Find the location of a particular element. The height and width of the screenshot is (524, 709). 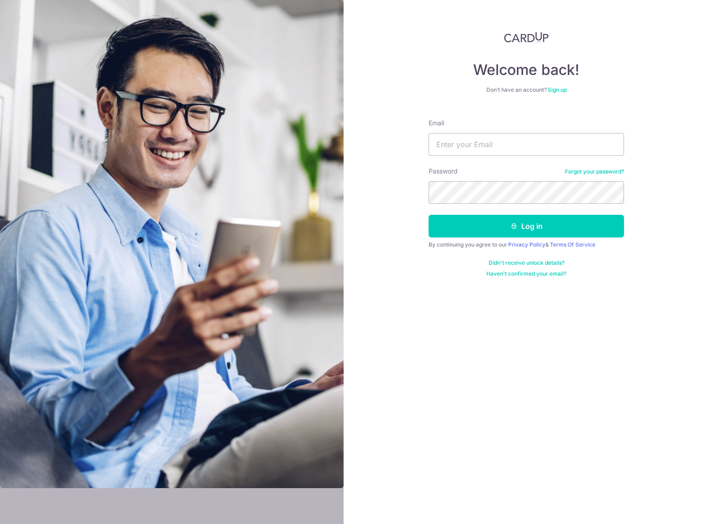

input: Enter your Email is located at coordinates (526, 144).